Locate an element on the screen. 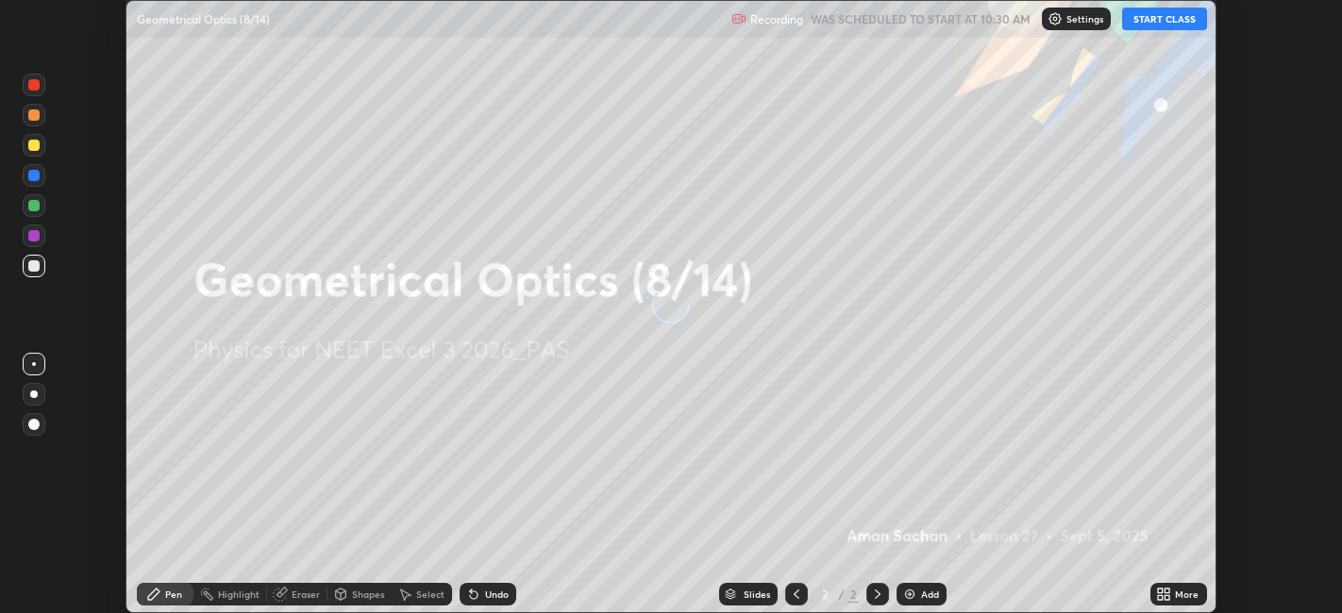 The width and height of the screenshot is (1342, 613). img: class-settings-icons is located at coordinates (1055, 19).